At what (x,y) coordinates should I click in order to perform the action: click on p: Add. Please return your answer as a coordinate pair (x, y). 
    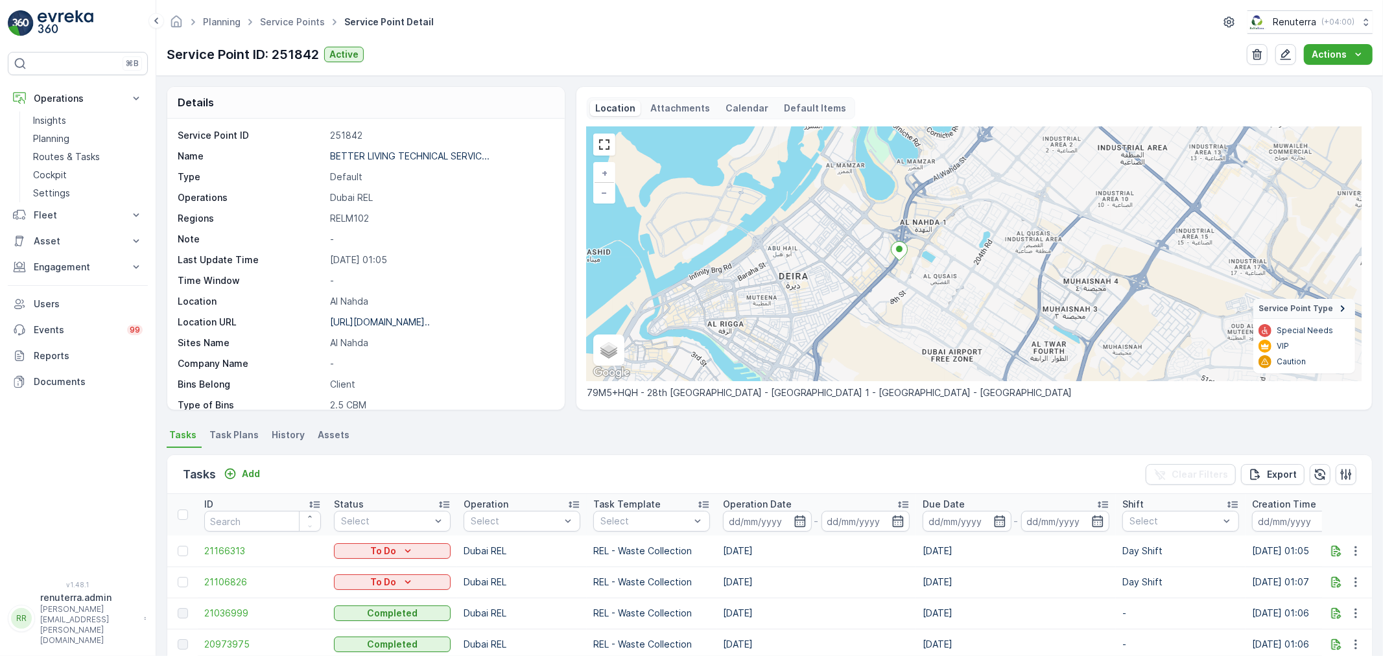
    Looking at the image, I should click on (251, 474).